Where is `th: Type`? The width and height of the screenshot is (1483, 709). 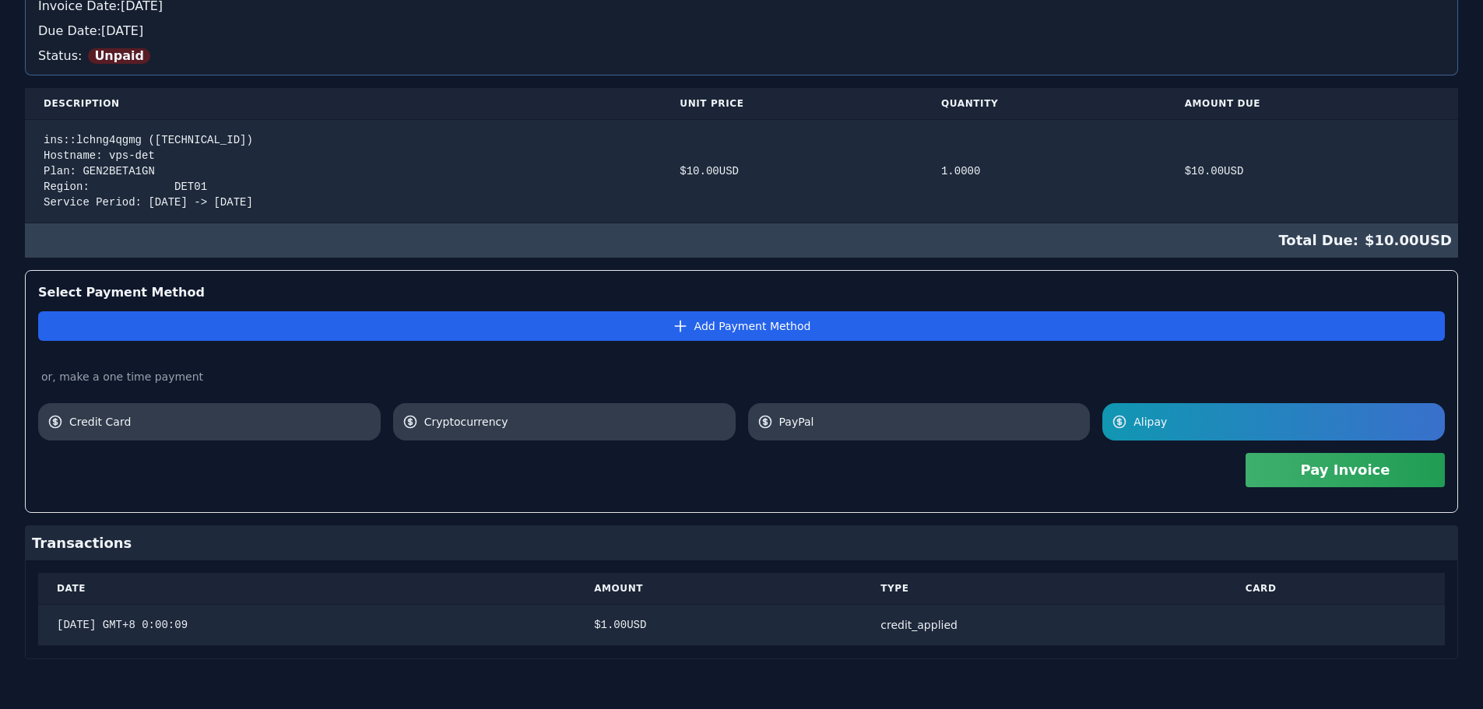 th: Type is located at coordinates (1044, 589).